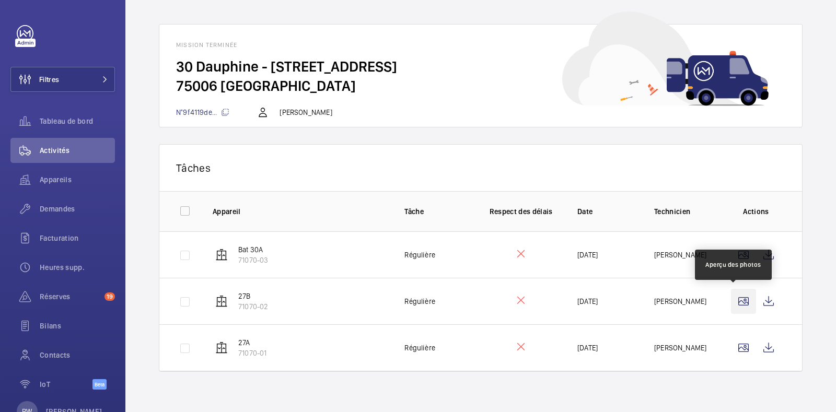 The image size is (836, 412). I want to click on p: 71070-01, so click(252, 353).